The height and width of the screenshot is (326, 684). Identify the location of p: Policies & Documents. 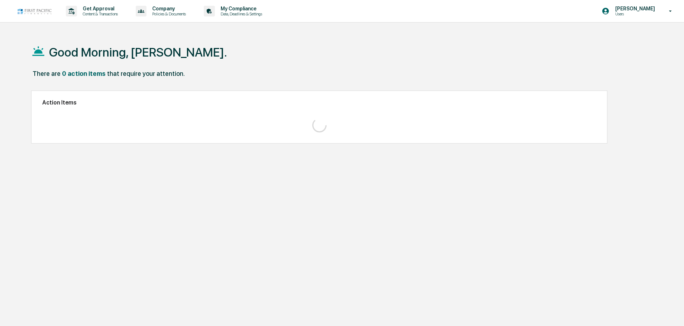
(168, 14).